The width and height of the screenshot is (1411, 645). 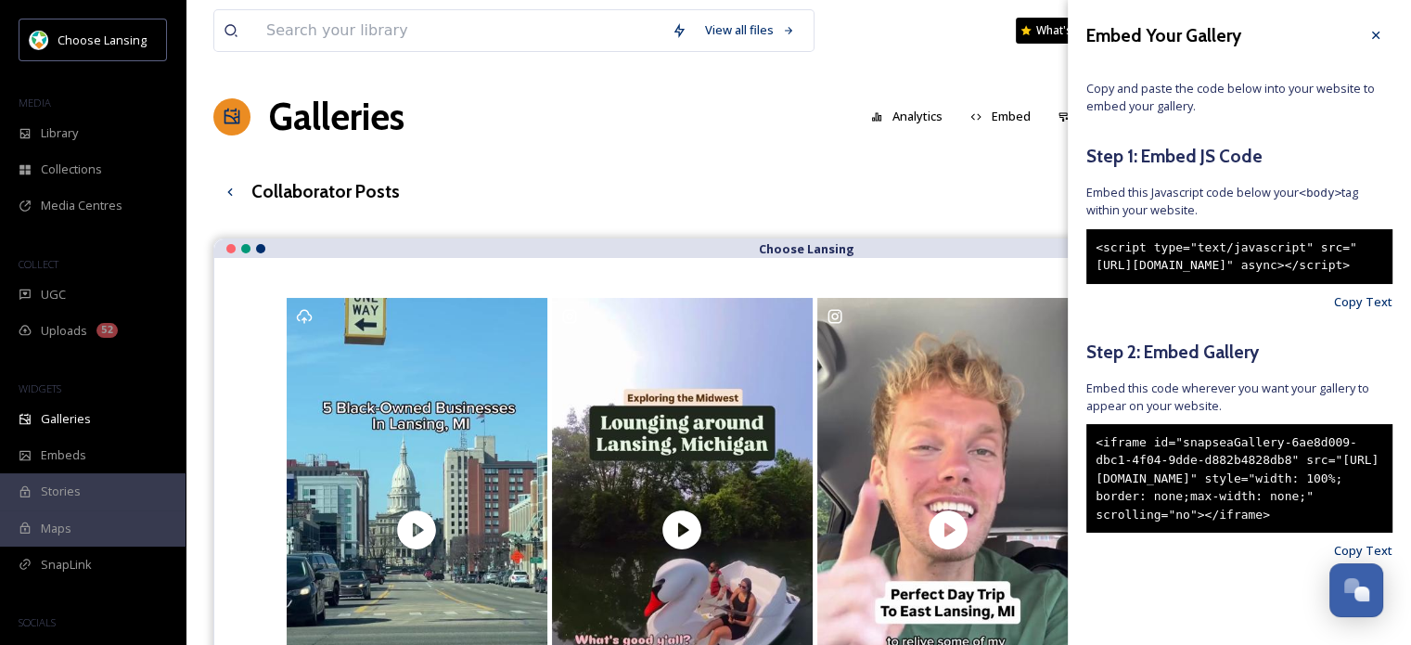 What do you see at coordinates (1240, 352) in the screenshot?
I see `h5: Step 2: Embed Gallery` at bounding box center [1240, 352].